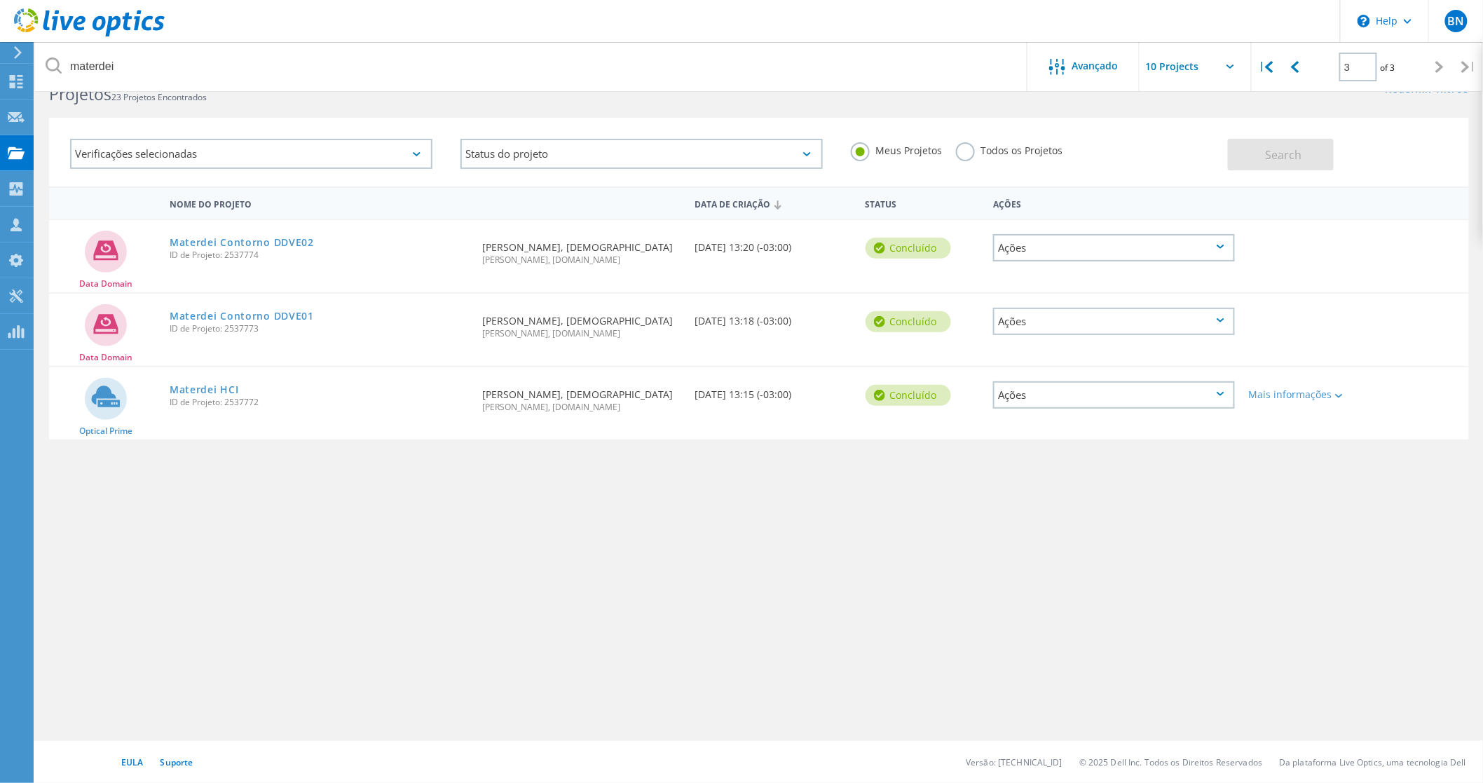  What do you see at coordinates (319, 203) in the screenshot?
I see `div: Nome do Projeto` at bounding box center [319, 203].